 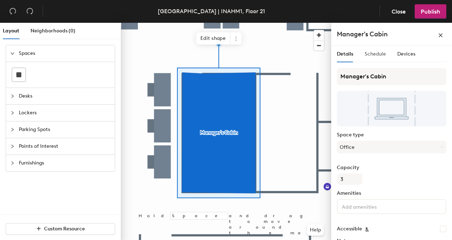 What do you see at coordinates (65, 96) in the screenshot?
I see `span: Desks` at bounding box center [65, 96].